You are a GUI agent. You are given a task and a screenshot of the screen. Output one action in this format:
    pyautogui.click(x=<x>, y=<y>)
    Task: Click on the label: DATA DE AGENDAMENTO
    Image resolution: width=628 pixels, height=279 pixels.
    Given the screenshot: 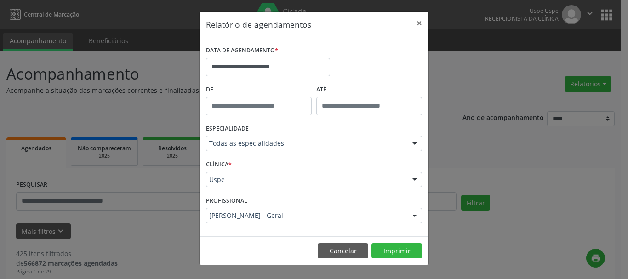 What is the action you would take?
    pyautogui.click(x=242, y=51)
    